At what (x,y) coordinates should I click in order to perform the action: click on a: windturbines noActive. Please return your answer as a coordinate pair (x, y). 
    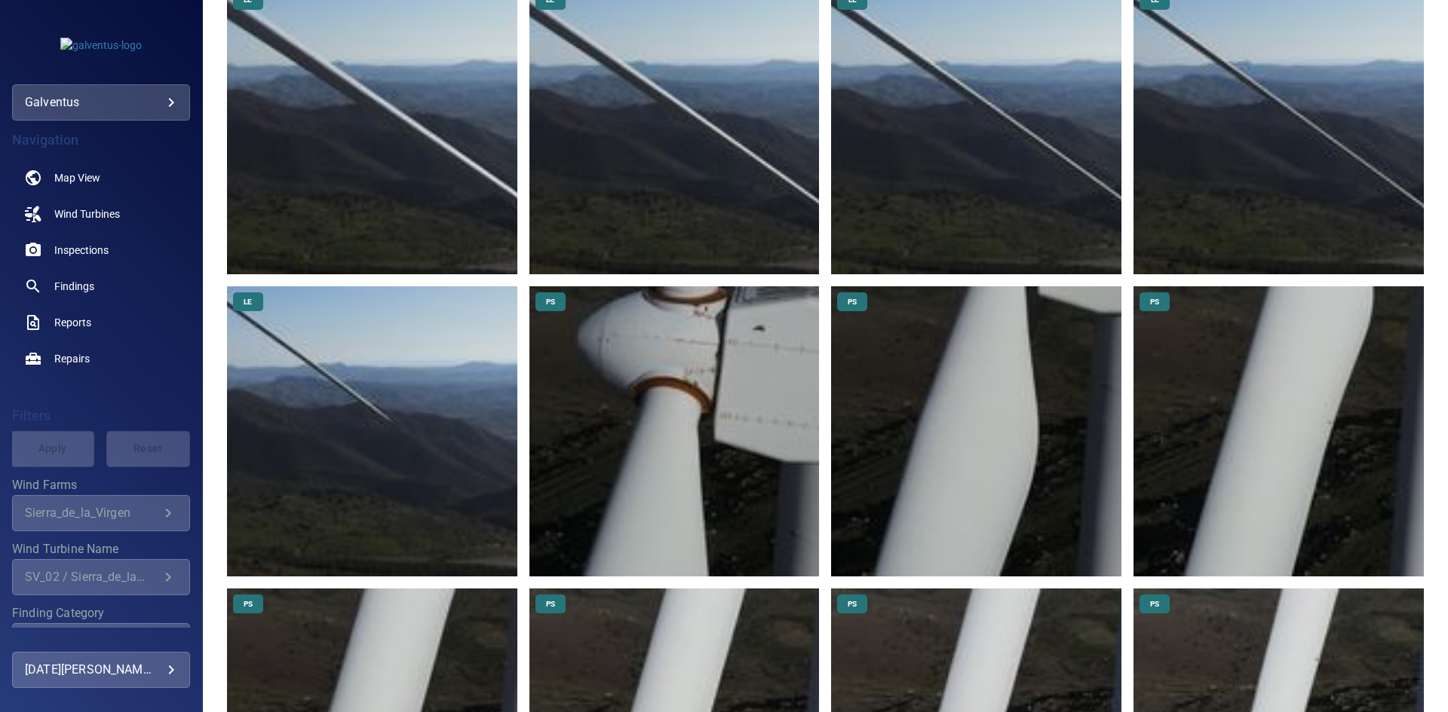
    Looking at the image, I should click on (101, 214).